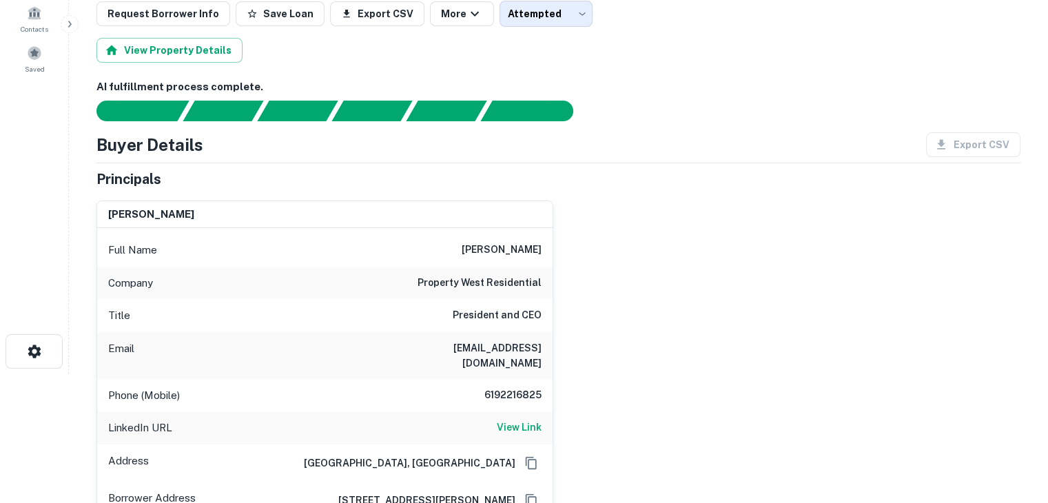  Describe the element at coordinates (132, 250) in the screenshot. I see `p: Full Name` at that location.